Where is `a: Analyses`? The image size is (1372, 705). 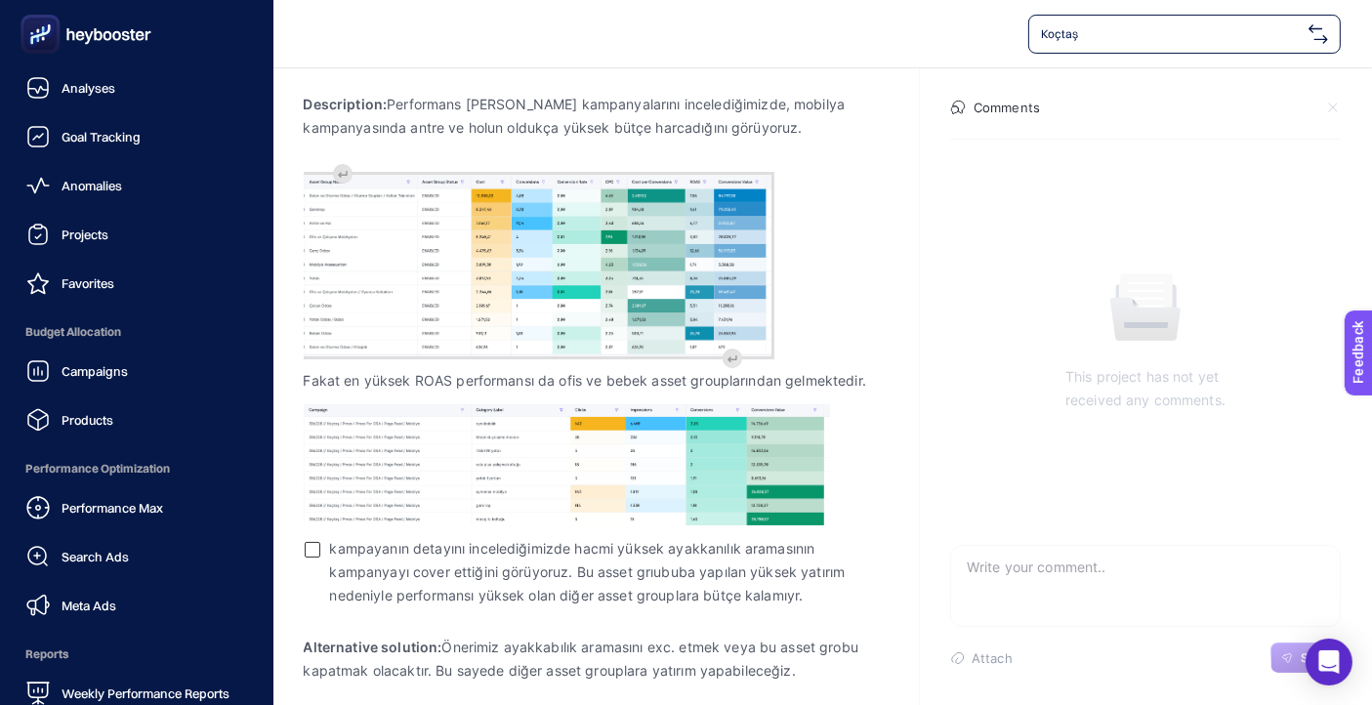
a: Analyses is located at coordinates (137, 88).